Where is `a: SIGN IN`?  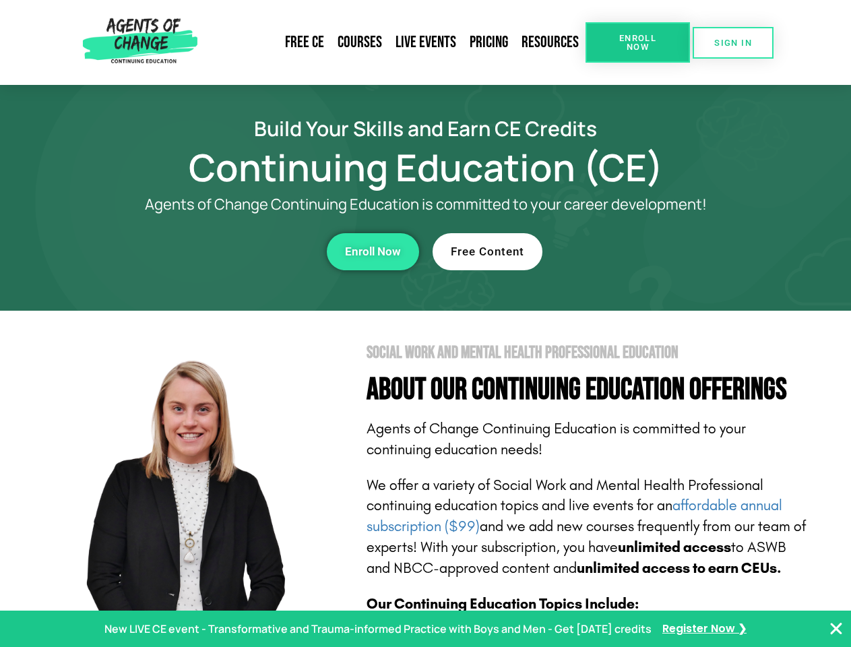
a: SIGN IN is located at coordinates (733, 42).